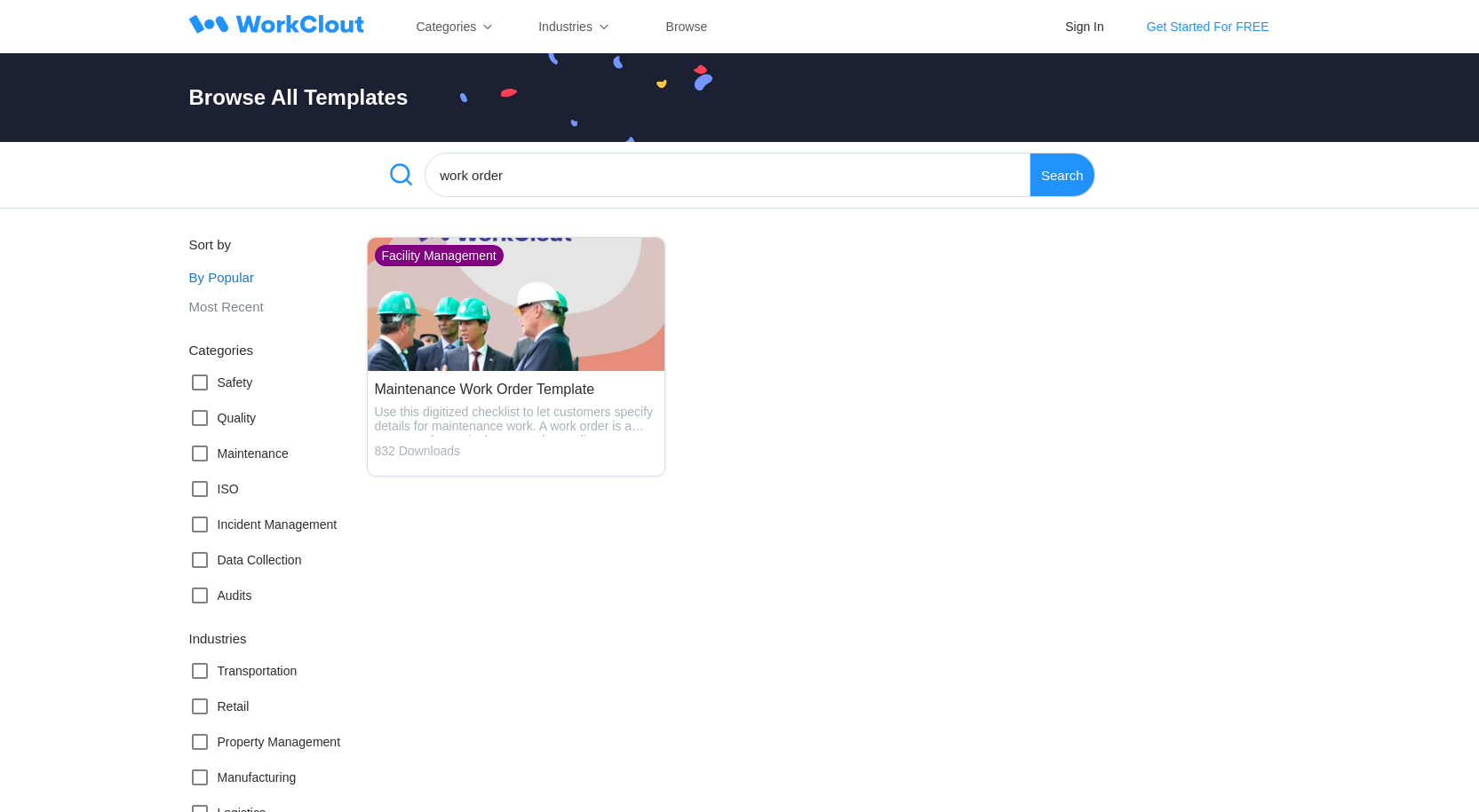 The image size is (1479, 812). Describe the element at coordinates (219, 707) in the screenshot. I see `label: Retail` at that location.